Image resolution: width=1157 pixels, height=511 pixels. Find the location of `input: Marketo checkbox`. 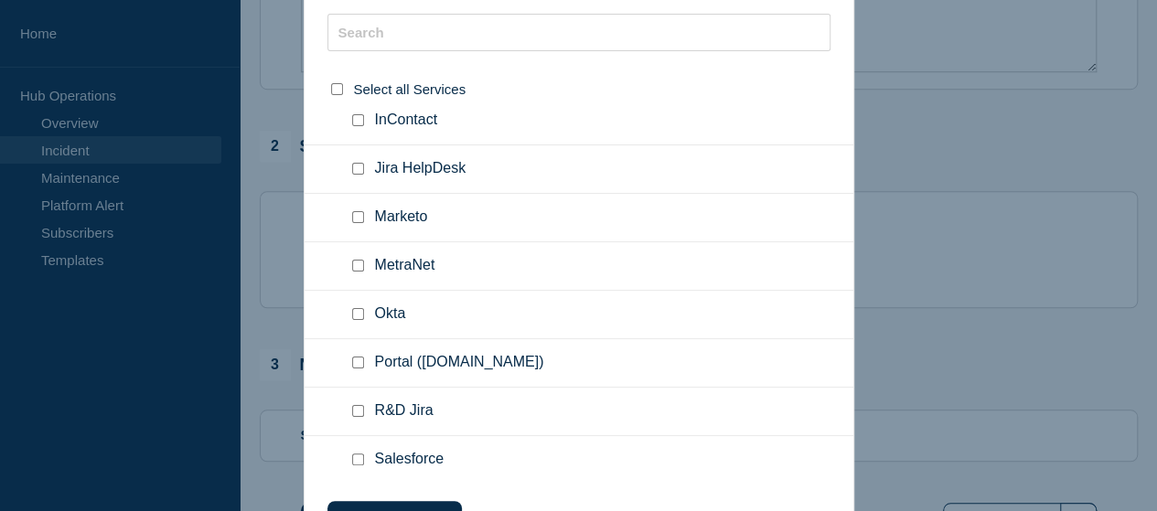

input: Marketo checkbox is located at coordinates (358, 217).